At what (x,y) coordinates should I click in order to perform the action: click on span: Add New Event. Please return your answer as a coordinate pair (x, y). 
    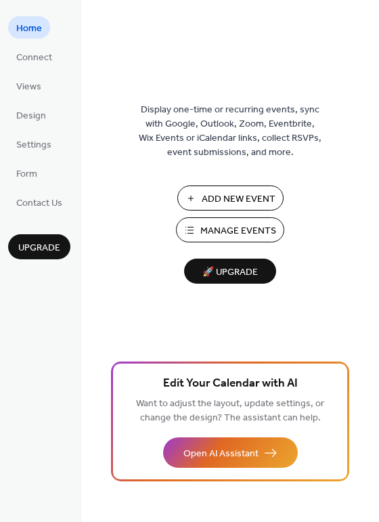
    Looking at the image, I should click on (238, 199).